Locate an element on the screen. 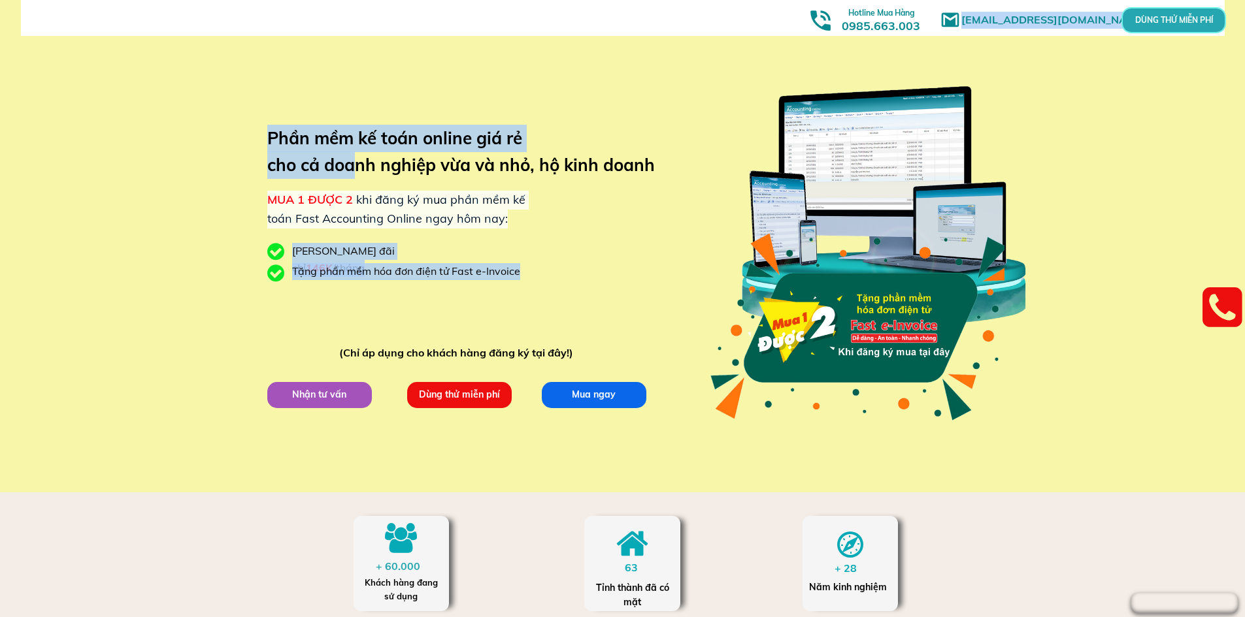 This screenshot has height=617, width=1245. span: MUA 1 ĐƯỢC 2 is located at coordinates (310, 199).